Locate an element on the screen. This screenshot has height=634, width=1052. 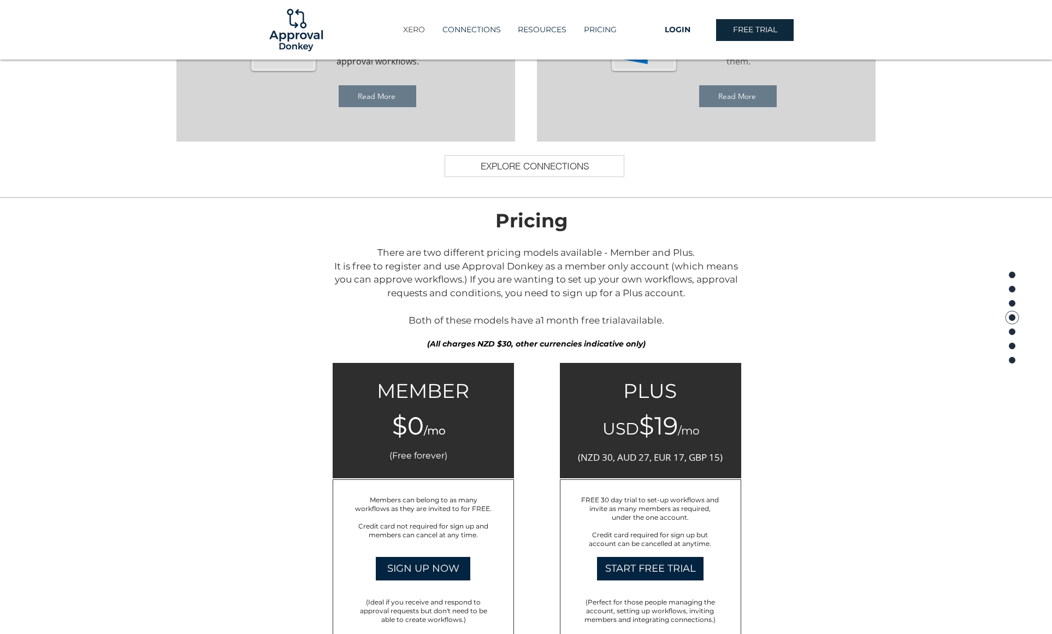
span: (Perfect for those people managing the account, setting up workflows, inviting members and integr... is located at coordinates (650, 610).